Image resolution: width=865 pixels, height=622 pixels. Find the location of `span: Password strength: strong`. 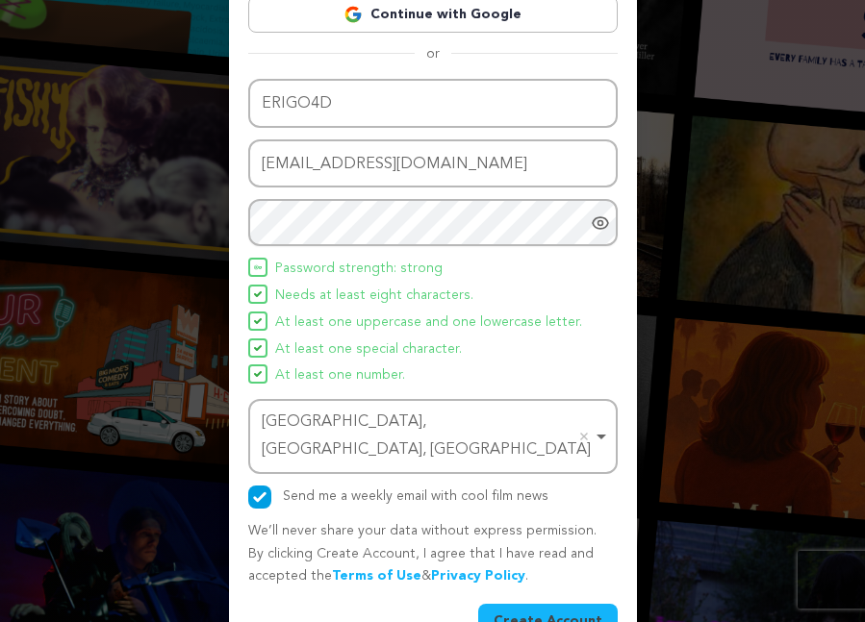

span: Password strength: strong is located at coordinates (359, 269).